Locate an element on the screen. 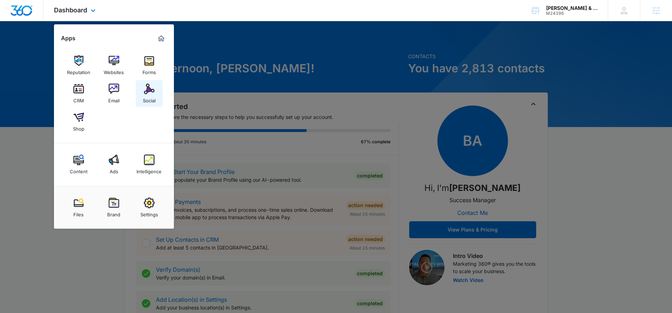  div: Reputation is located at coordinates (79, 71).